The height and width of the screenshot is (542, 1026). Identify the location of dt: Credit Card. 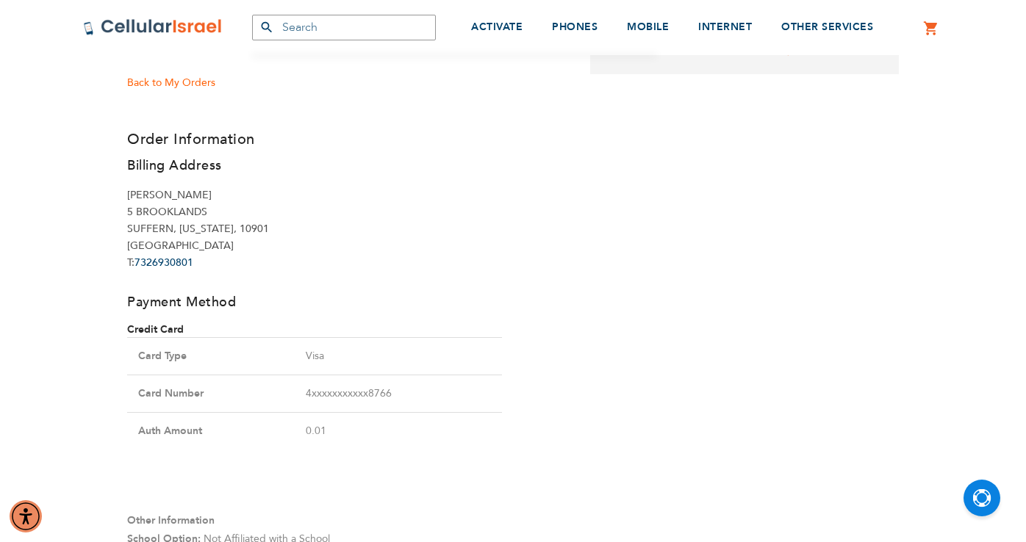
(315, 330).